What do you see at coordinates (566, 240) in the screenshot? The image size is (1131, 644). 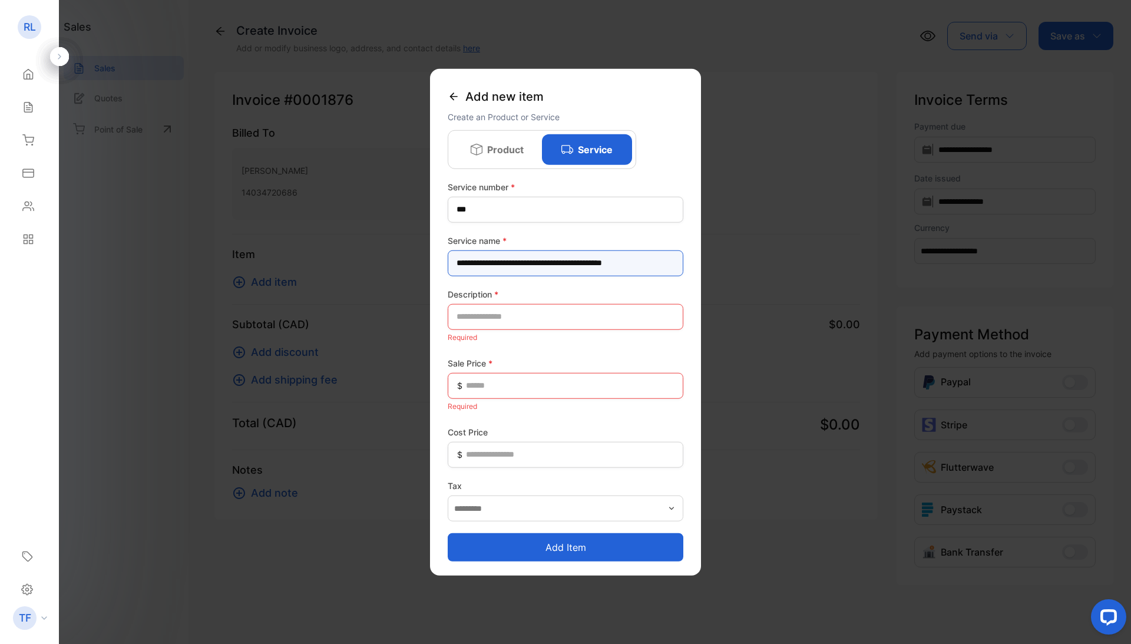 I see `label: Service name` at bounding box center [566, 240].